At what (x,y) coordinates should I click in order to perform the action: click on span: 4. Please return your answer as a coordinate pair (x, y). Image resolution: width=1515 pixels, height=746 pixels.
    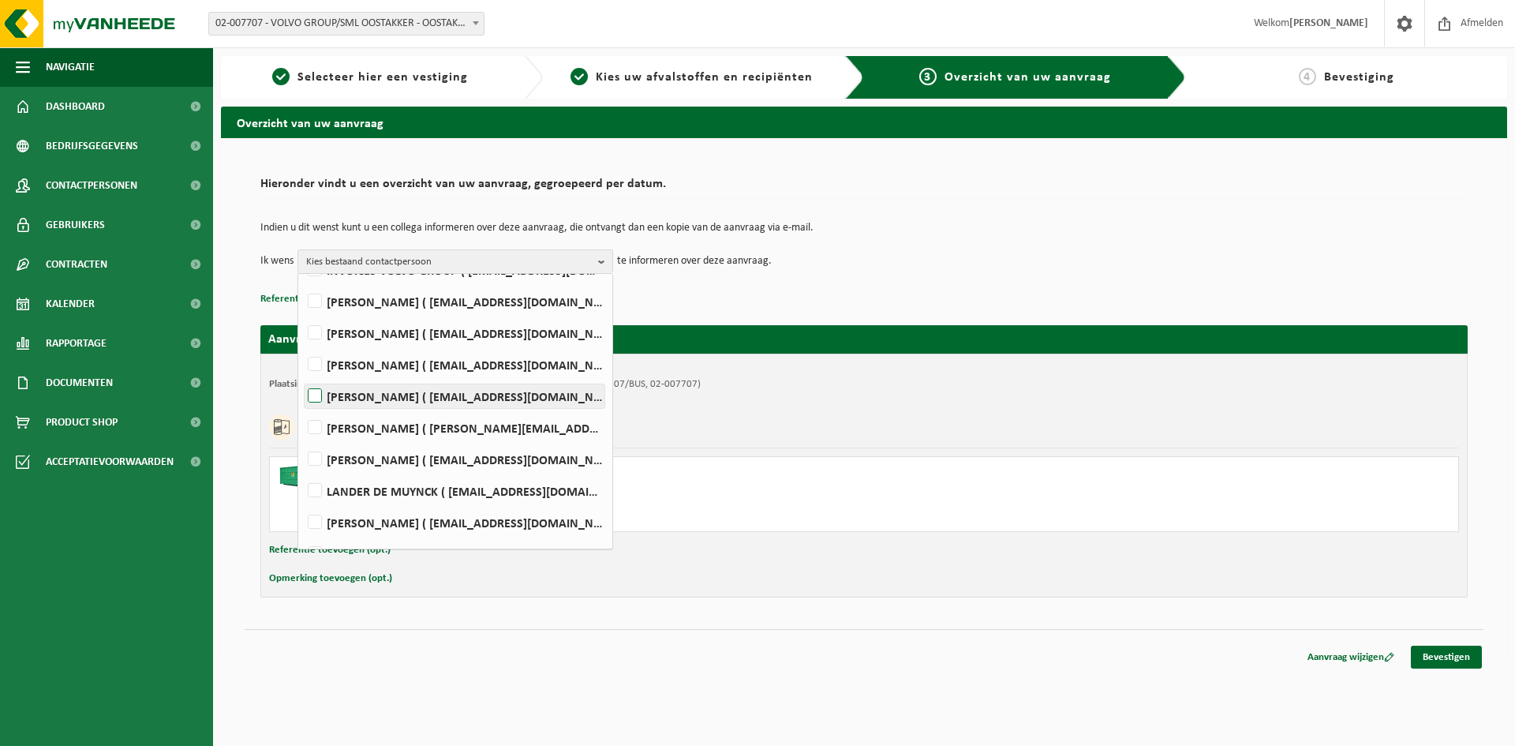
    Looking at the image, I should click on (1308, 77).